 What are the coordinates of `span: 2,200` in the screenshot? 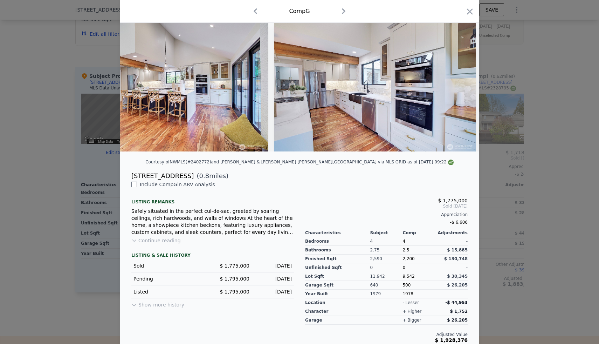 It's located at (408, 259).